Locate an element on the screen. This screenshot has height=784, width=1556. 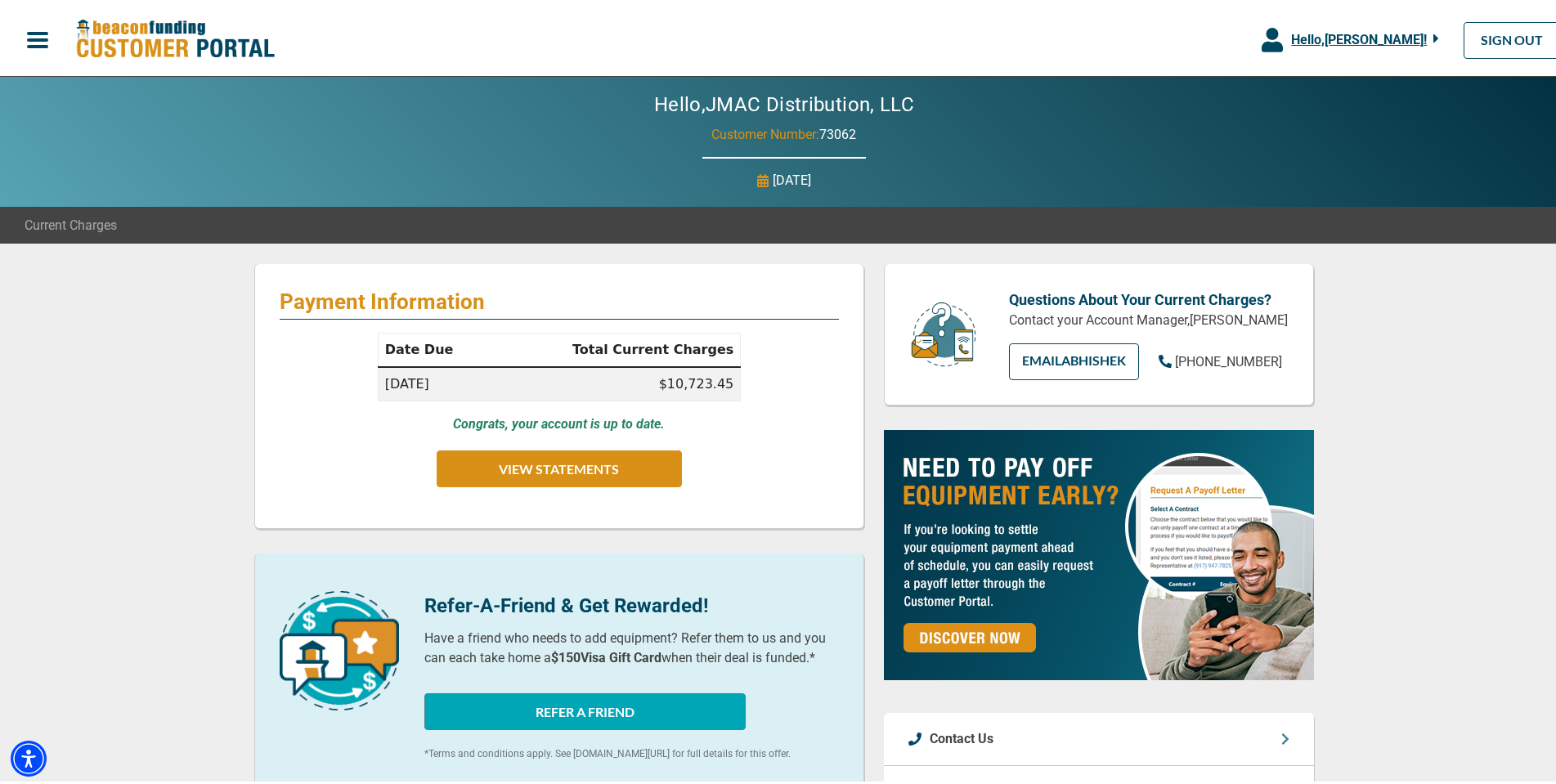
p: Congrats, your account is up to date. is located at coordinates (559, 421).